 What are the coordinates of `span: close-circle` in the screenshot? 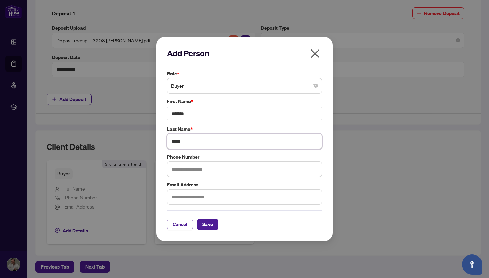 It's located at (316, 86).